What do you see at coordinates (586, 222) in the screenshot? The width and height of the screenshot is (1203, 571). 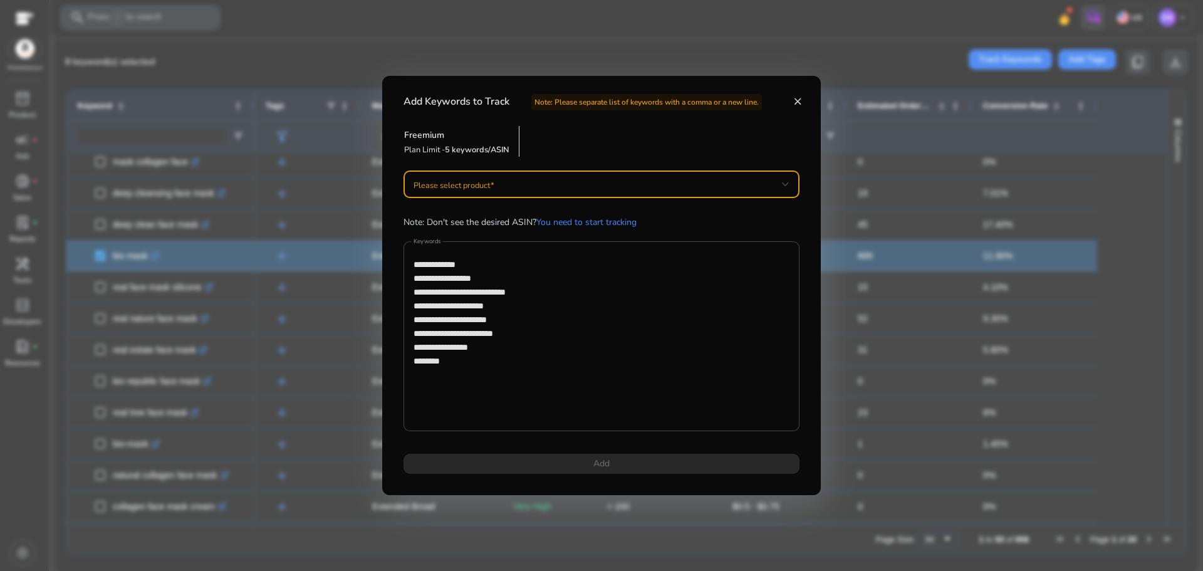 I see `a: You need to start tracking` at bounding box center [586, 222].